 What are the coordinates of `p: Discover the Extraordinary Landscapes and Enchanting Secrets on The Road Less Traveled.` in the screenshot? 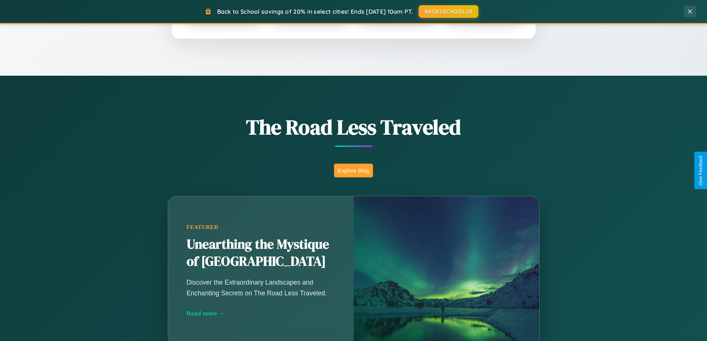 It's located at (261, 288).